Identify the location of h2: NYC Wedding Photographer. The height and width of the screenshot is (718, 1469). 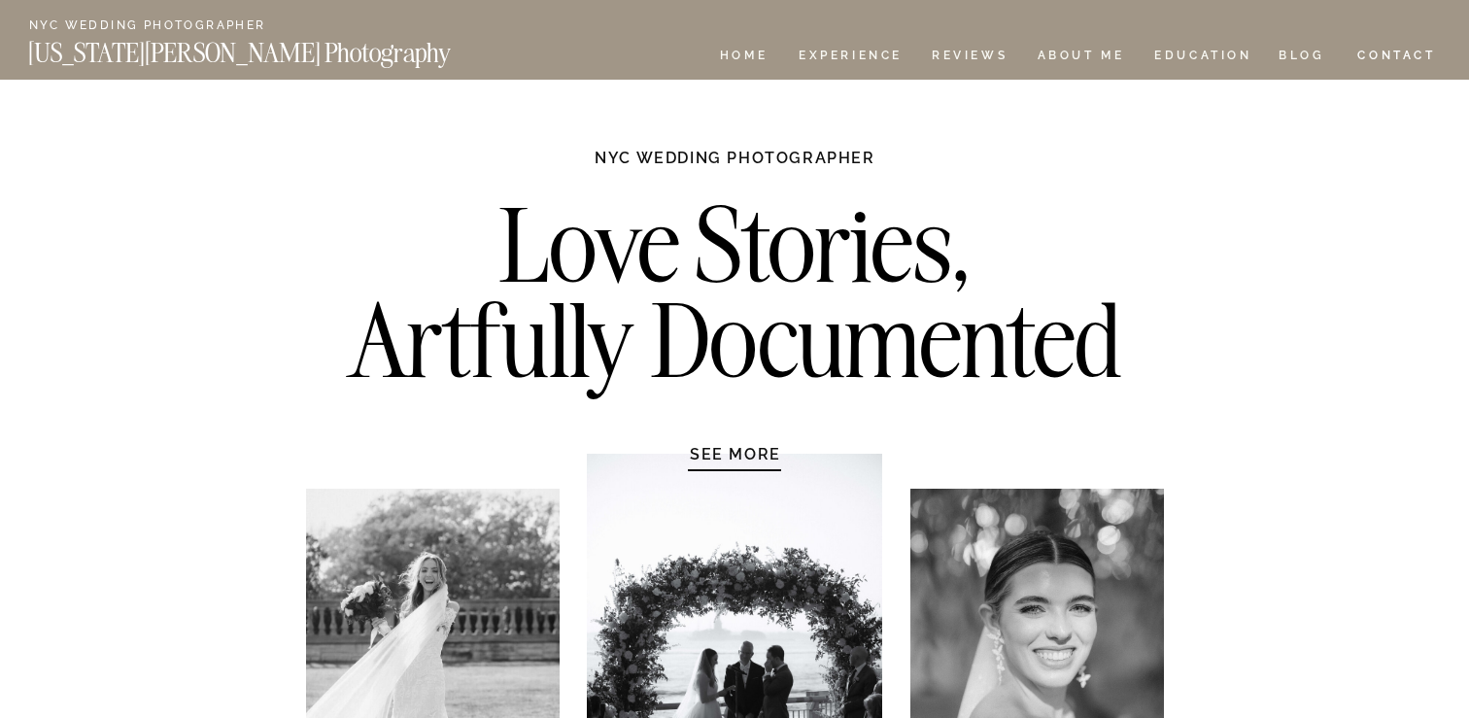
(175, 26).